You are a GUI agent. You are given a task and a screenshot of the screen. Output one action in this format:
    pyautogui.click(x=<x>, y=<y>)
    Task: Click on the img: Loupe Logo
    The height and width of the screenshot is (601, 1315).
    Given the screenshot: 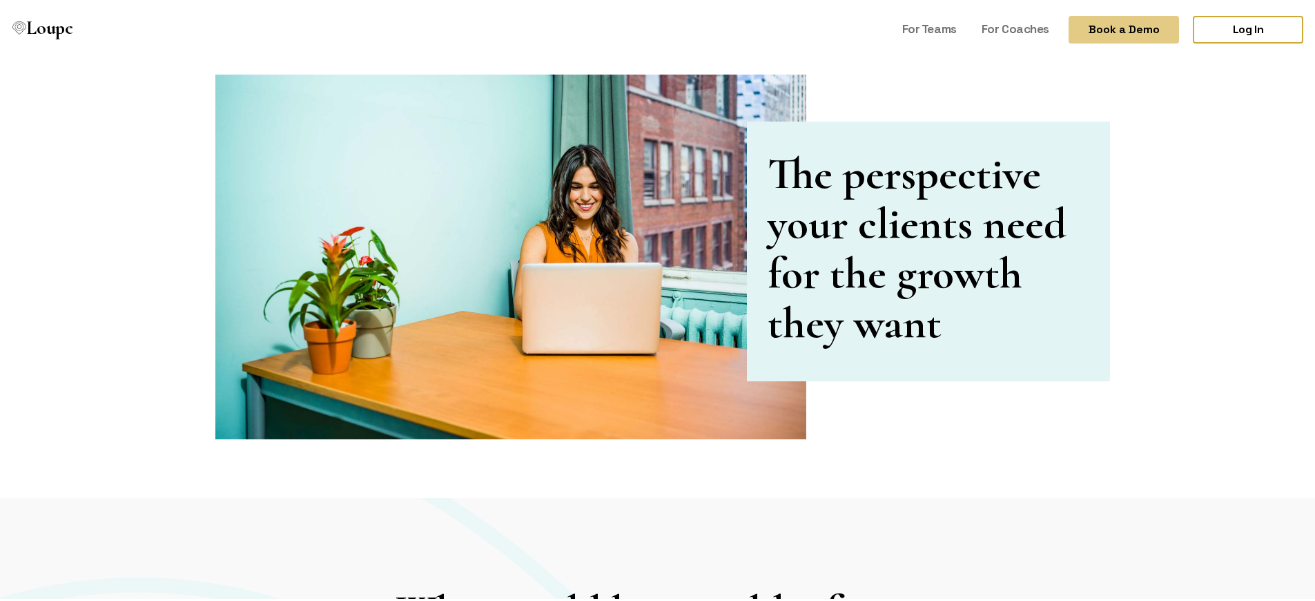 What is the action you would take?
    pyautogui.click(x=19, y=26)
    